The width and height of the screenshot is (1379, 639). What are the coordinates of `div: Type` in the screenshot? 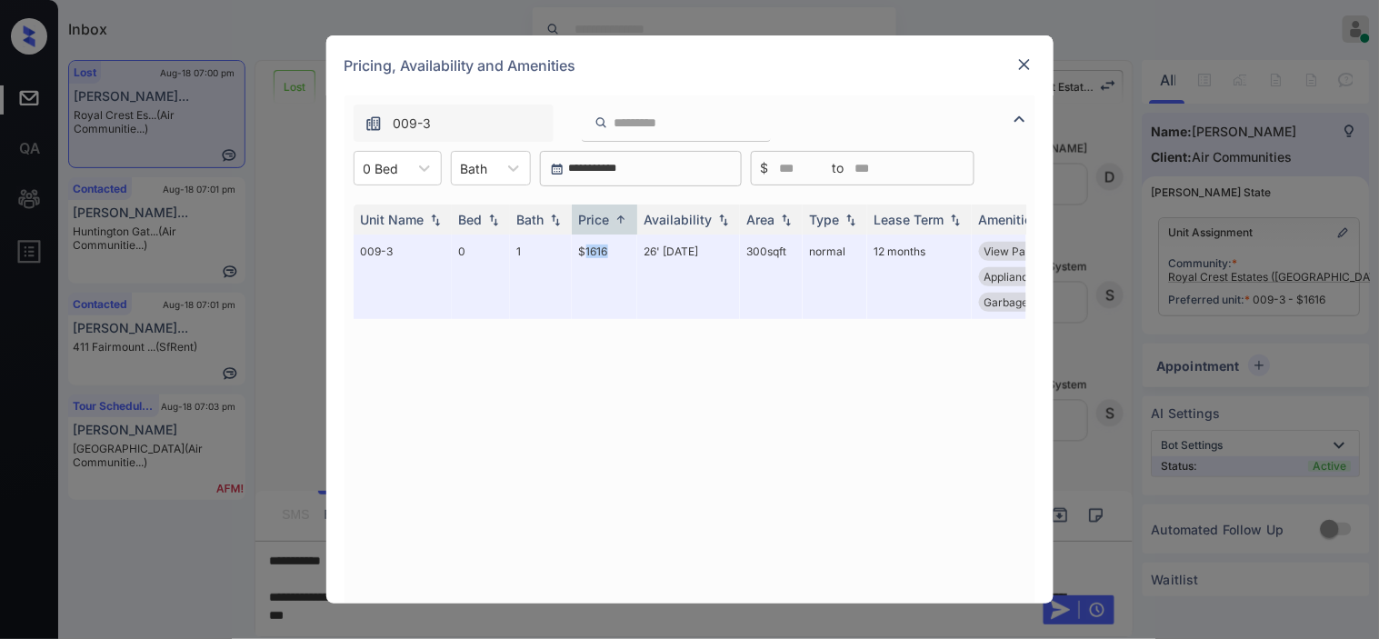 It's located at (825, 219).